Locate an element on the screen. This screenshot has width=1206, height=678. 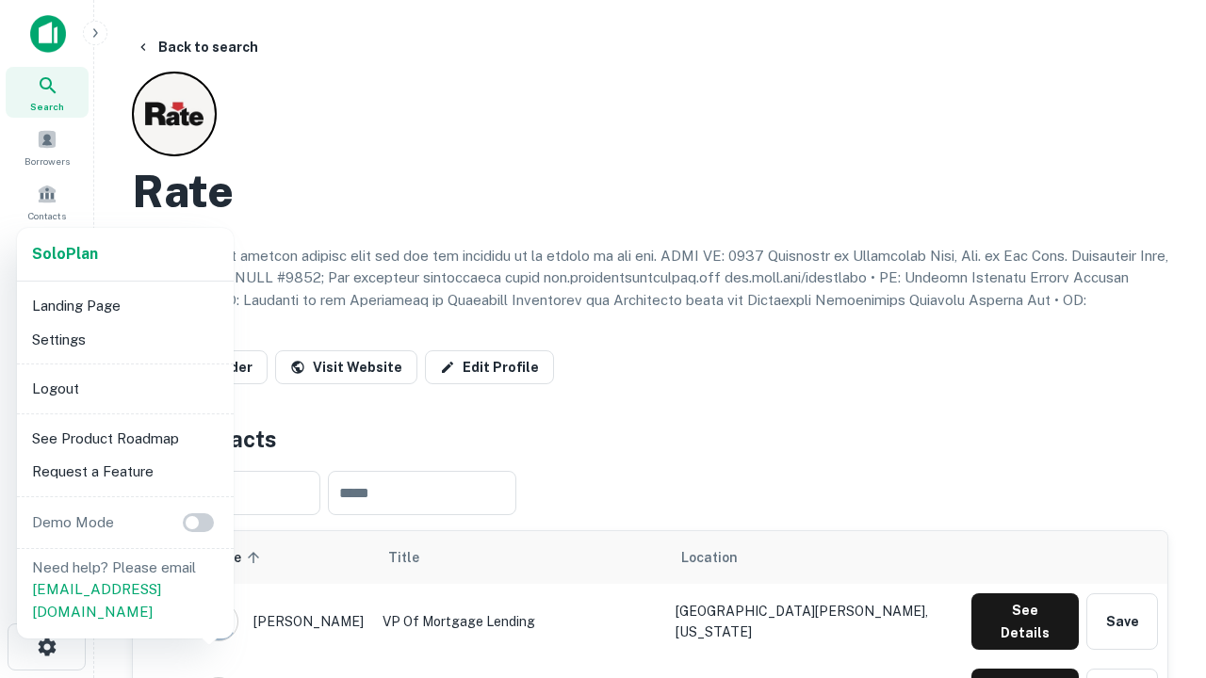
strong: Solo Plan is located at coordinates (65, 253).